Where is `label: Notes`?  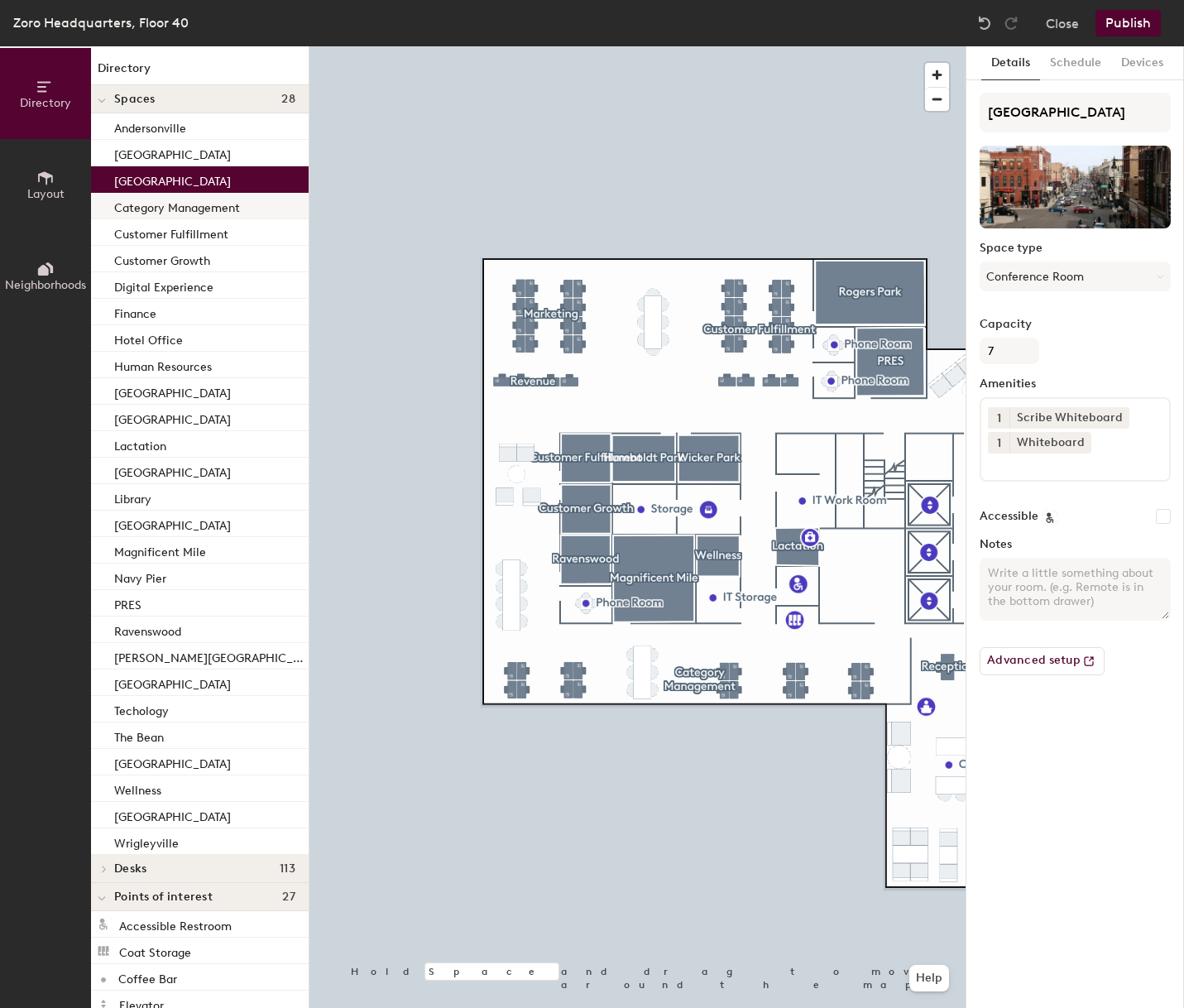 label: Notes is located at coordinates (1075, 545).